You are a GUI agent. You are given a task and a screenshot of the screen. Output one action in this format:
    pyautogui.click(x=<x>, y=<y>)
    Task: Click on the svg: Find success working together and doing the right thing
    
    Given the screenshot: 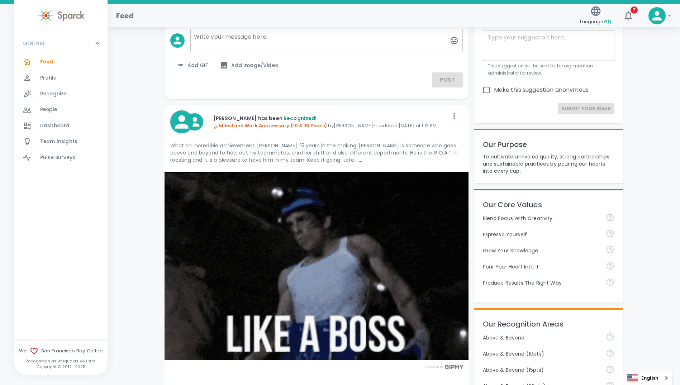 What is the action you would take?
    pyautogui.click(x=610, y=282)
    